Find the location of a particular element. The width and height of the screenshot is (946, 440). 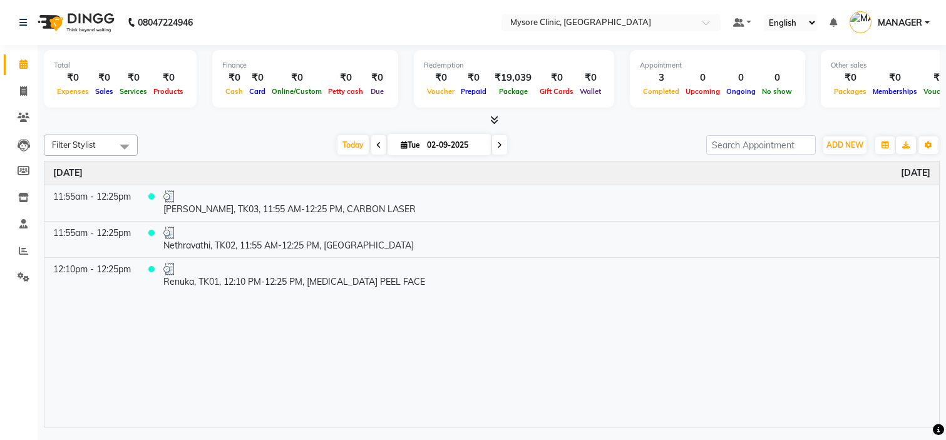

span: MANAGER is located at coordinates (900, 23).